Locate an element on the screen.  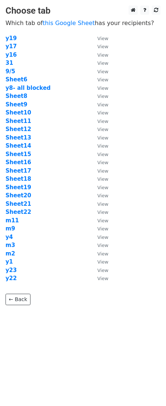
a: Sheet12 is located at coordinates (18, 129).